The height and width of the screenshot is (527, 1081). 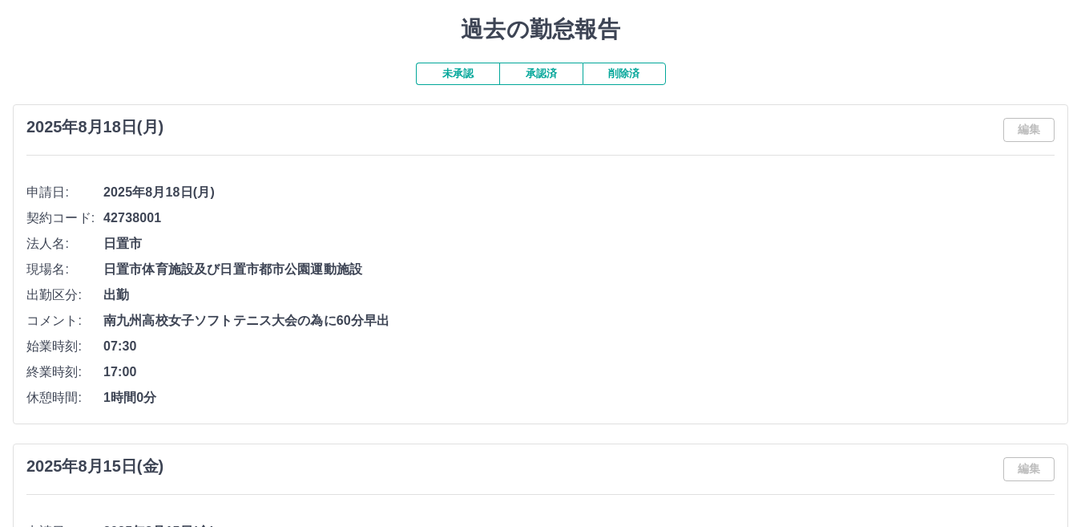 What do you see at coordinates (95, 127) in the screenshot?
I see `h3: 2025年8月18日(月)` at bounding box center [95, 127].